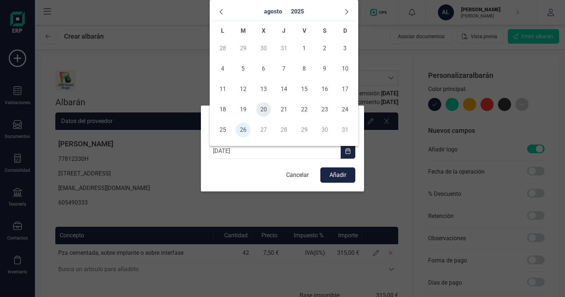  What do you see at coordinates (243, 31) in the screenshot?
I see `span: M` at bounding box center [243, 31].